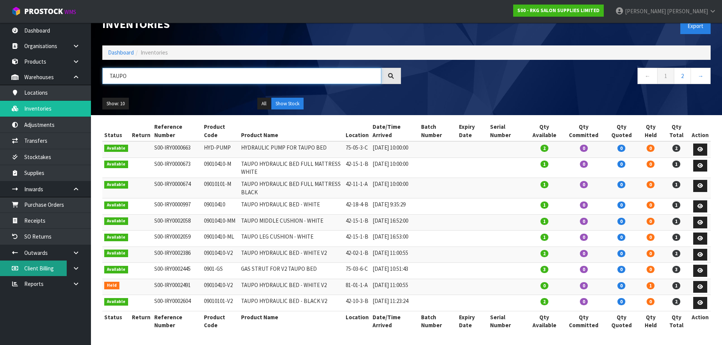 The height and width of the screenshot is (345, 722). Describe the element at coordinates (507, 321) in the screenshot. I see `th: Serial Number` at that location.